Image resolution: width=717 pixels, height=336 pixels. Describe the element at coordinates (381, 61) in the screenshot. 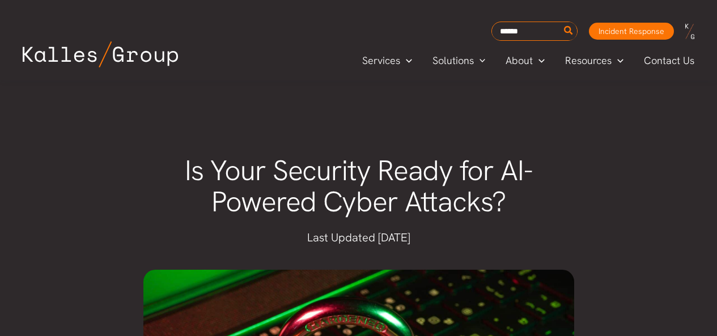

I see `span: Services` at that location.